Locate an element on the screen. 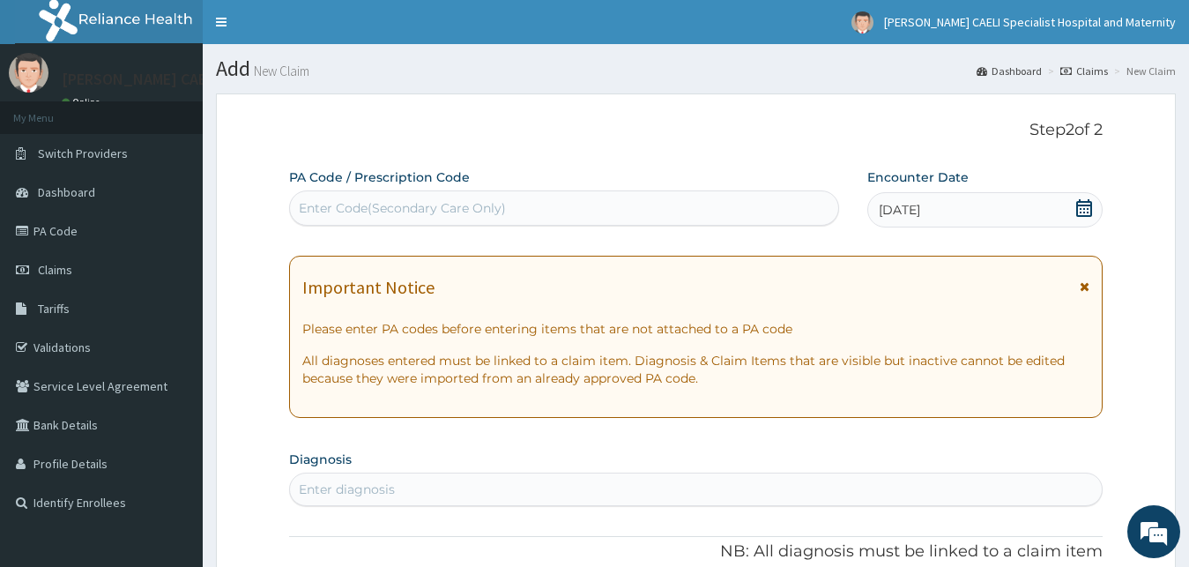 This screenshot has height=567, width=1189. div: Minimize live chat window is located at coordinates (310, 30).